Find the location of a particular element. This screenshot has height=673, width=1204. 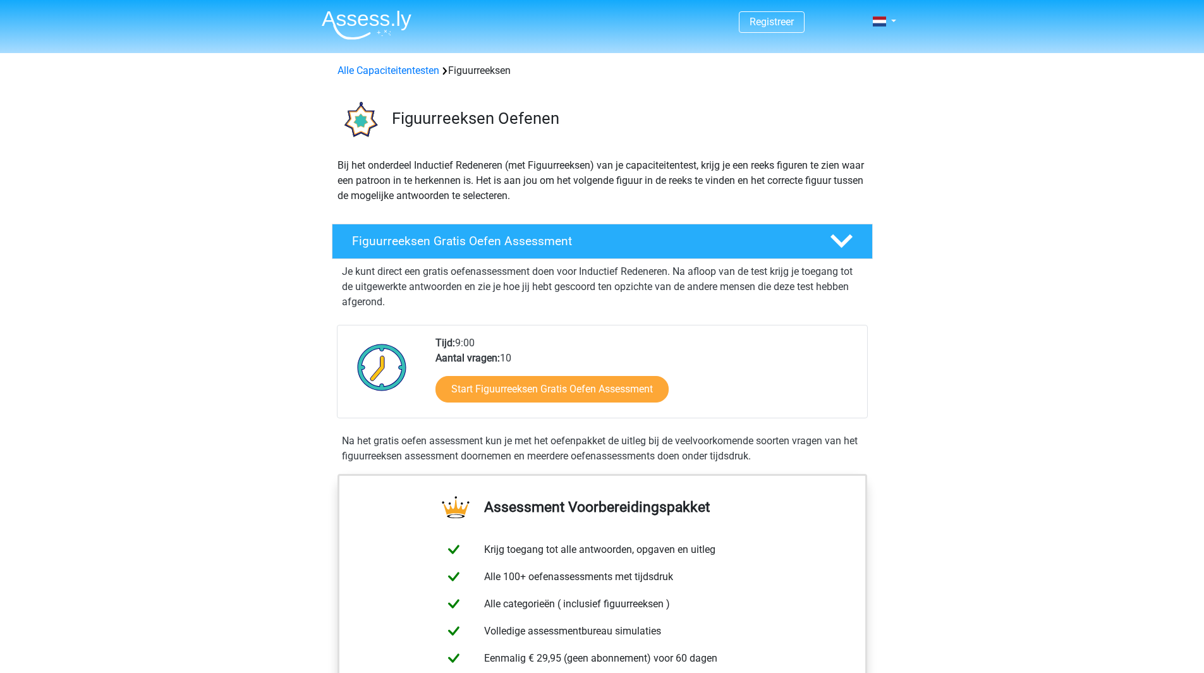

b: Aantal vragen: is located at coordinates (468, 358).